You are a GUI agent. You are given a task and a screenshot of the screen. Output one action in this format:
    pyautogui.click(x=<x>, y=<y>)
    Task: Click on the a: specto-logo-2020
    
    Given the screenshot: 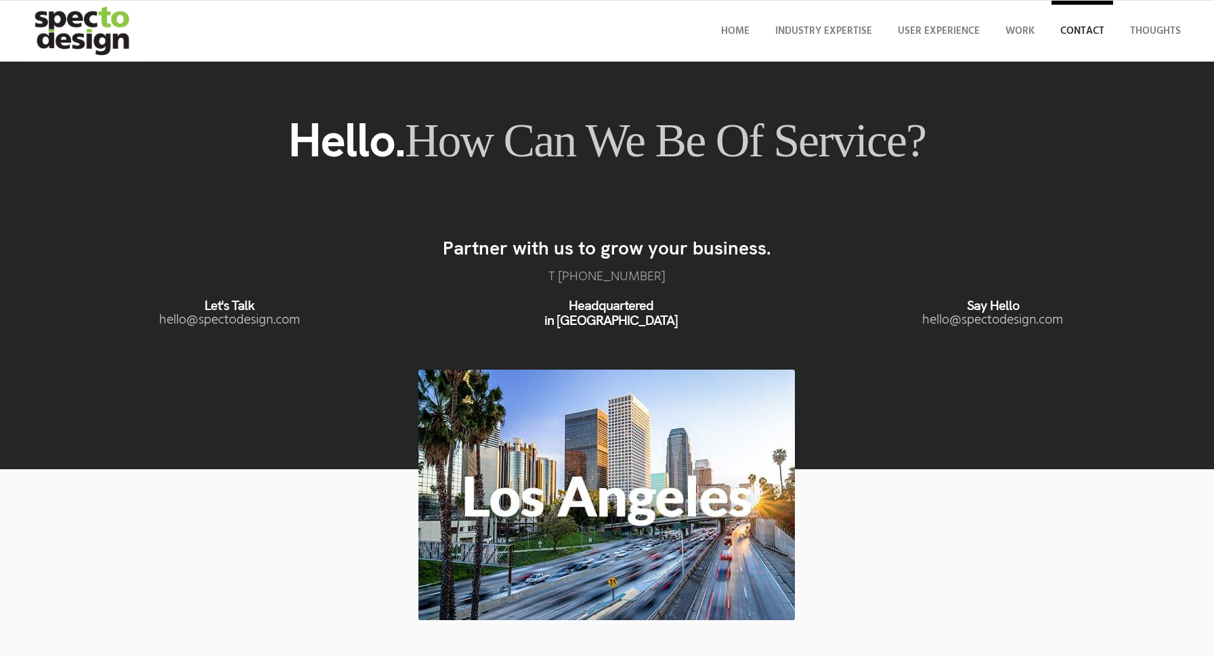 What is the action you would take?
    pyautogui.click(x=83, y=31)
    